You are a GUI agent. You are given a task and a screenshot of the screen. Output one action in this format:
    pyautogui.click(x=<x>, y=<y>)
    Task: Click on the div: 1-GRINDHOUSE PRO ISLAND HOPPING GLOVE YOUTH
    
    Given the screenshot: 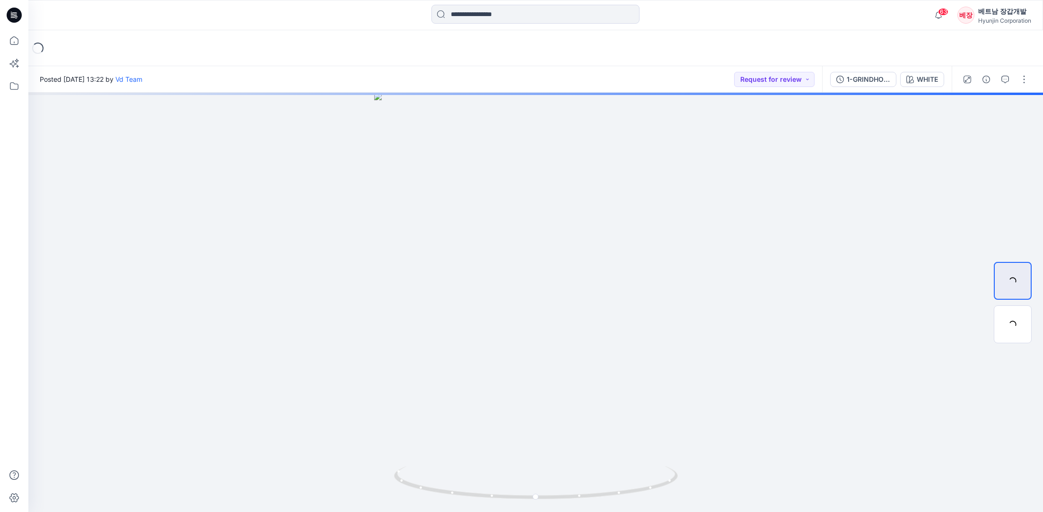 What is the action you would take?
    pyautogui.click(x=869, y=79)
    